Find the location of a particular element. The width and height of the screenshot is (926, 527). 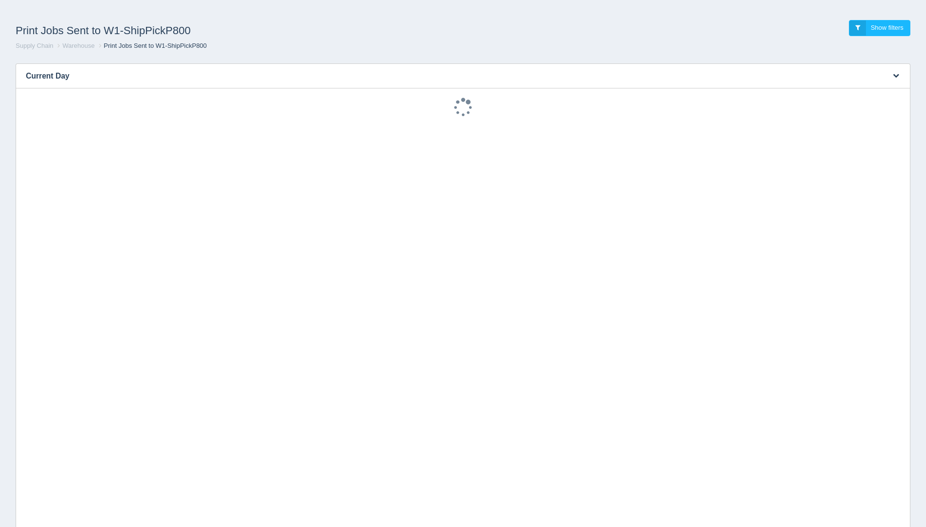

span: Show filters is located at coordinates (887, 27).